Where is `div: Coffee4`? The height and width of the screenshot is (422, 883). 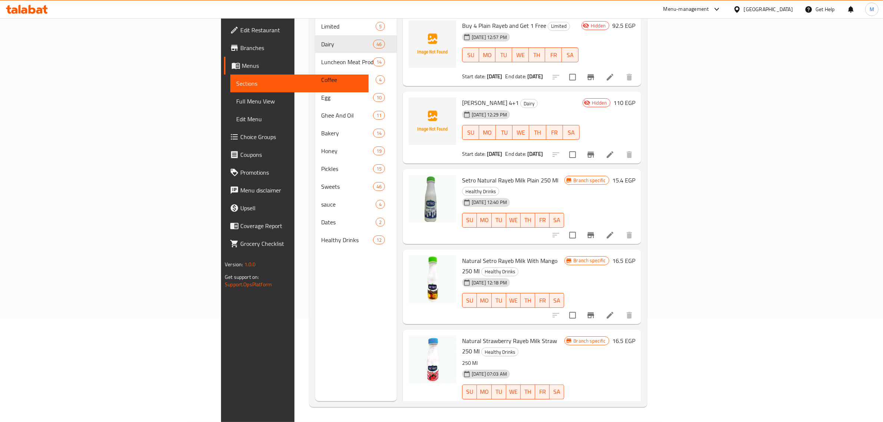
div: Coffee4 is located at coordinates (356, 80).